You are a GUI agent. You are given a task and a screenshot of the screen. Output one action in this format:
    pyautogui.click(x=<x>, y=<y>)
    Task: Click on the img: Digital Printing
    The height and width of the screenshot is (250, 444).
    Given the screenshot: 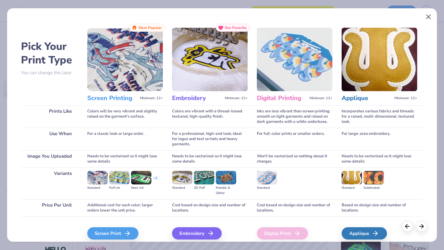 What is the action you would take?
    pyautogui.click(x=295, y=60)
    